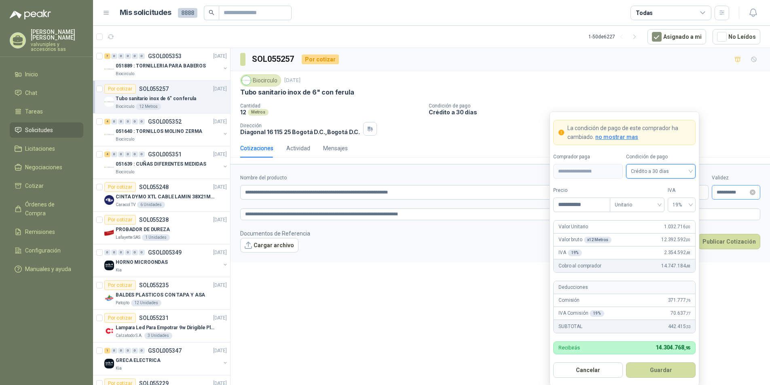 This screenshot has width=770, height=385. Describe the element at coordinates (673, 348) in the screenshot. I see `span: 14.304.768` at that location.